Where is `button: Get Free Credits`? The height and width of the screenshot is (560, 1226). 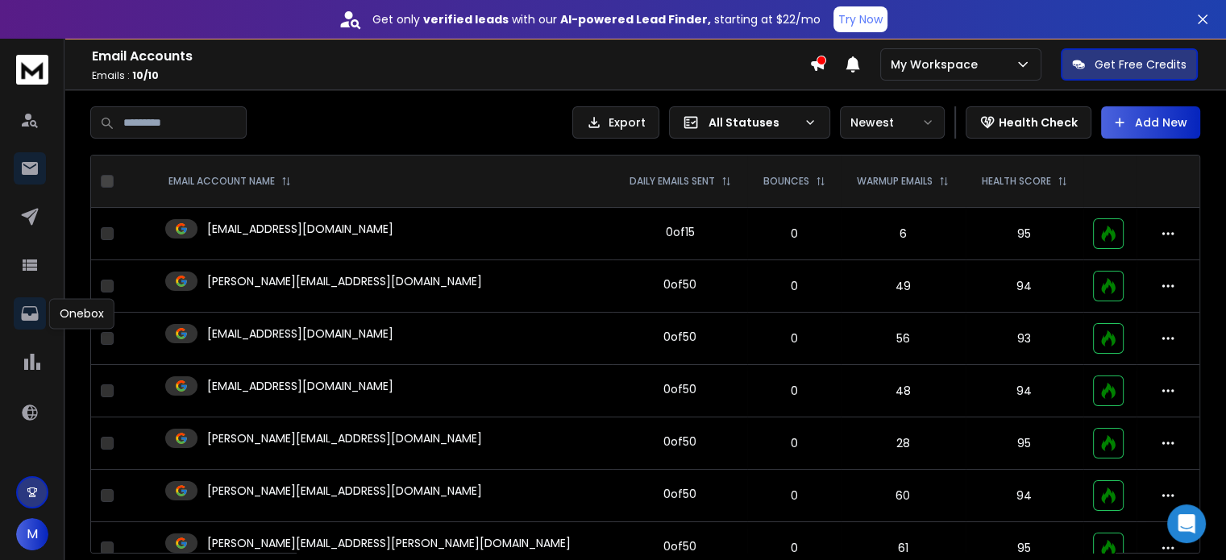 button: Get Free Credits is located at coordinates (1129, 64).